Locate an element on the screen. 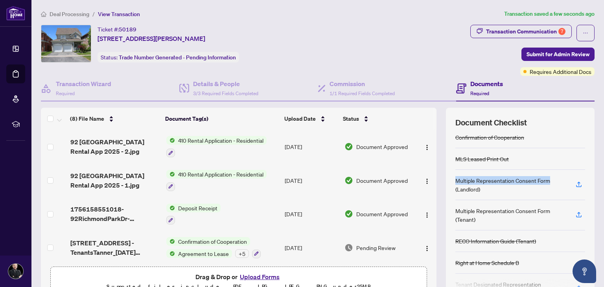  th: Document Tag(s) is located at coordinates (221, 119).